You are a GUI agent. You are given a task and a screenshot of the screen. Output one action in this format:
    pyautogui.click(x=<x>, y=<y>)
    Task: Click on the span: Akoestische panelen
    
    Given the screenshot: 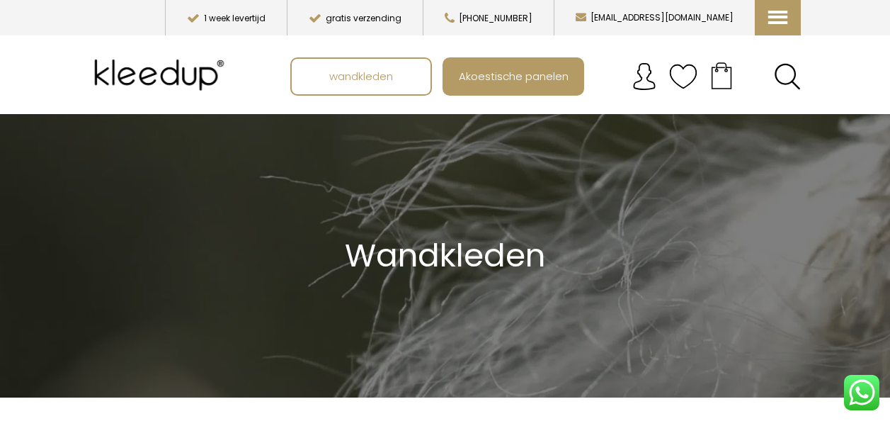 What is the action you would take?
    pyautogui.click(x=514, y=76)
    